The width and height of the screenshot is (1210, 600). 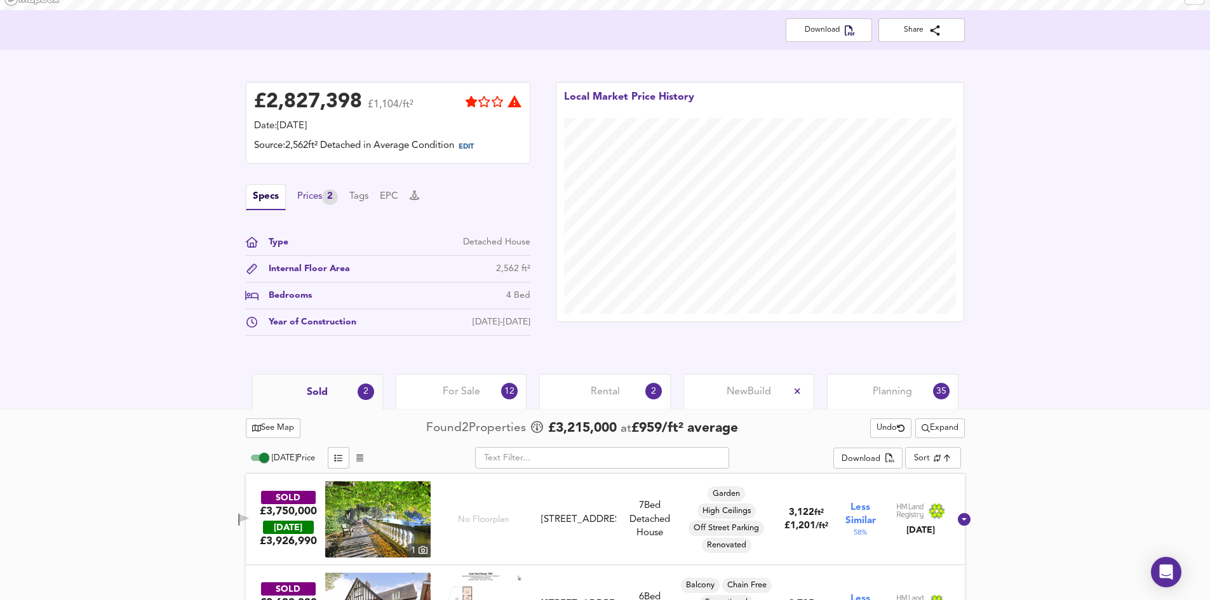 I want to click on div: Type, so click(x=273, y=242).